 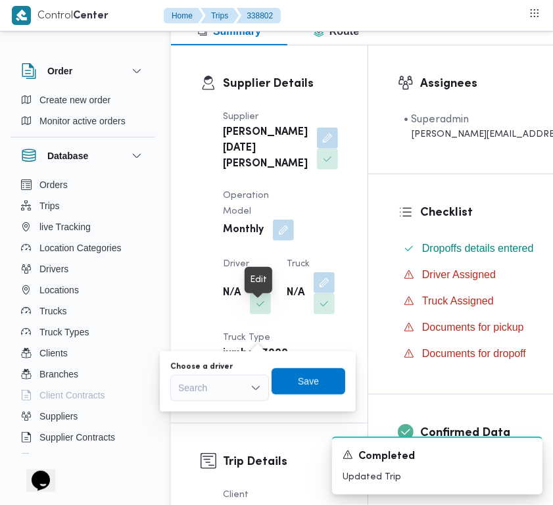 What do you see at coordinates (255, 369) in the screenshot?
I see `b: jumbo_7000 | opened | dry | 3.5 ton` at bounding box center [255, 369].